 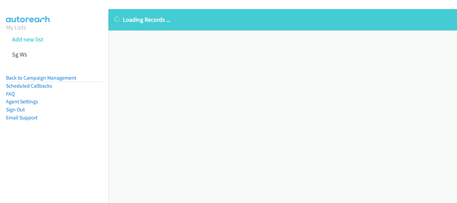 What do you see at coordinates (15, 109) in the screenshot?
I see `a: Sign Out` at bounding box center [15, 109].